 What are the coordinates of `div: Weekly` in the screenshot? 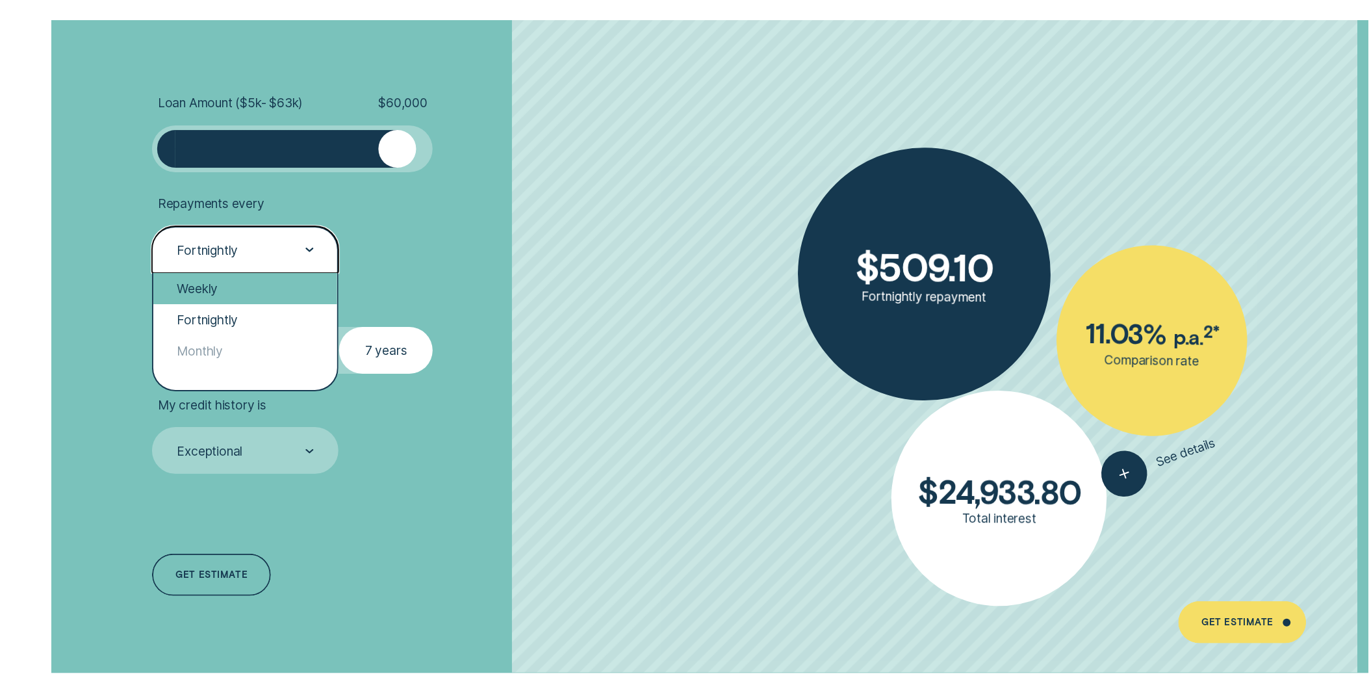 It's located at (245, 289).